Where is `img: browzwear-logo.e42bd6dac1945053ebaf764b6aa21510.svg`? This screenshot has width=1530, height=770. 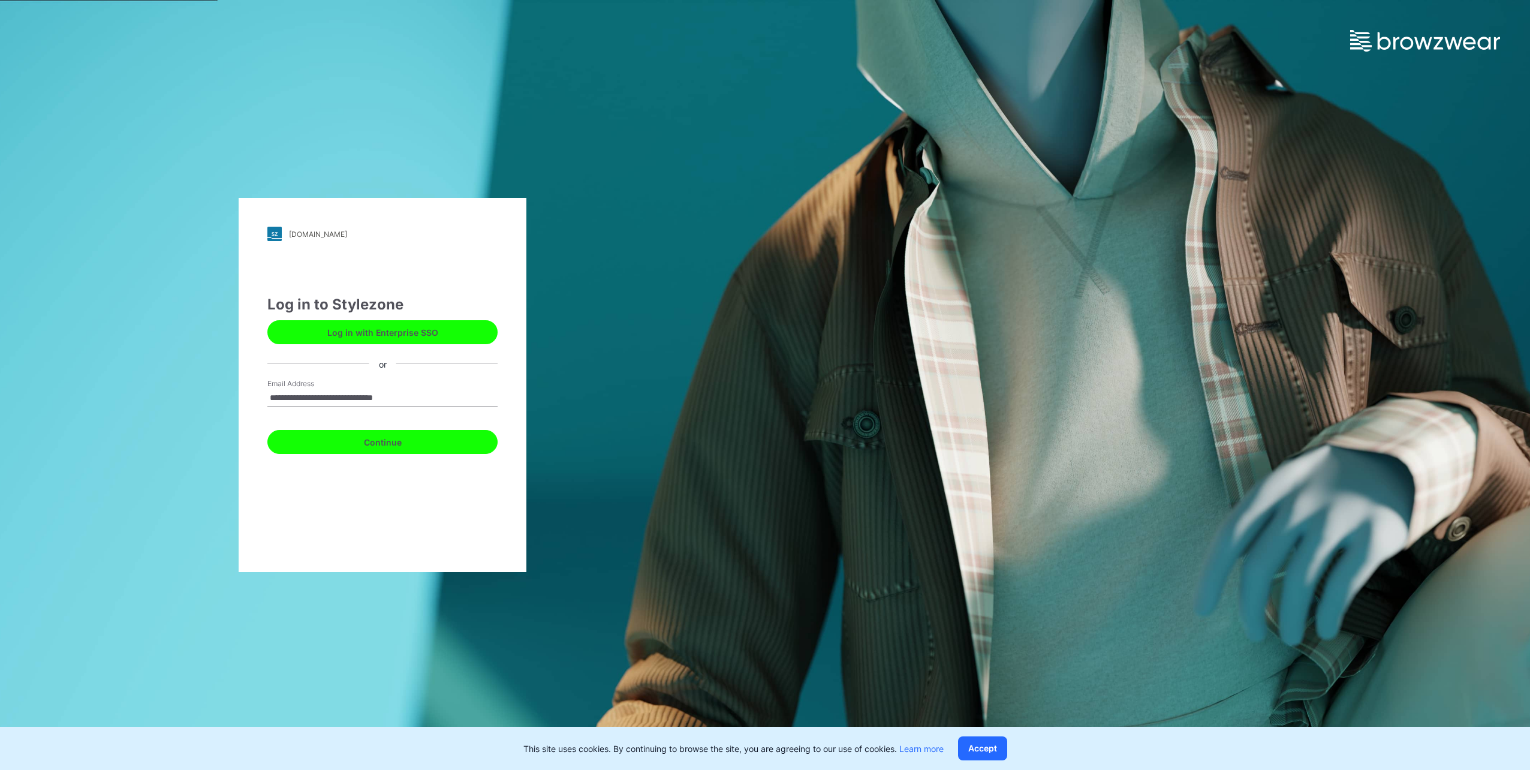
img: browzwear-logo.e42bd6dac1945053ebaf764b6aa21510.svg is located at coordinates (1425, 41).